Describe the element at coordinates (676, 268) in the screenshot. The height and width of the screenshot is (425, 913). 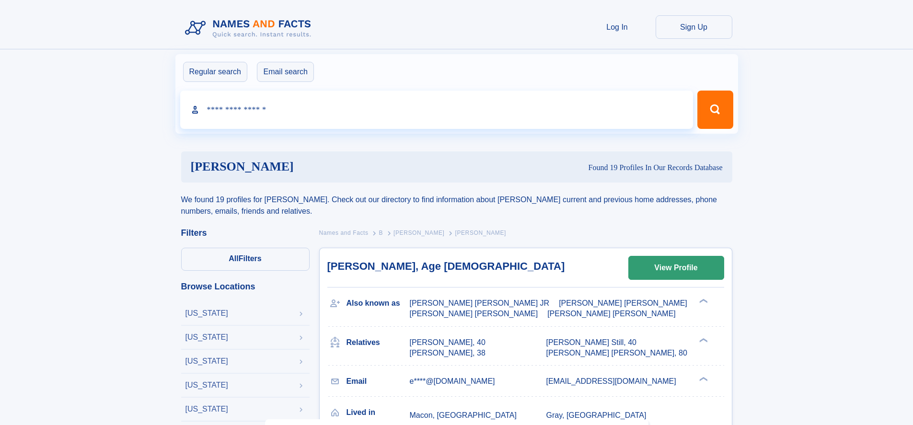
I see `a: View Profile` at that location.